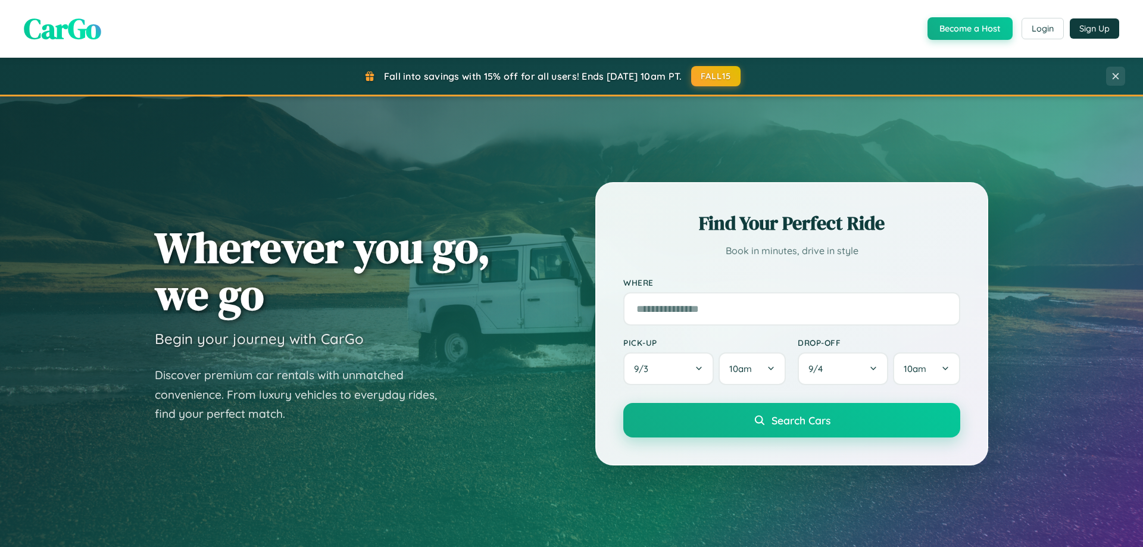 The height and width of the screenshot is (547, 1143). What do you see at coordinates (792, 282) in the screenshot?
I see `label: Where` at bounding box center [792, 282].